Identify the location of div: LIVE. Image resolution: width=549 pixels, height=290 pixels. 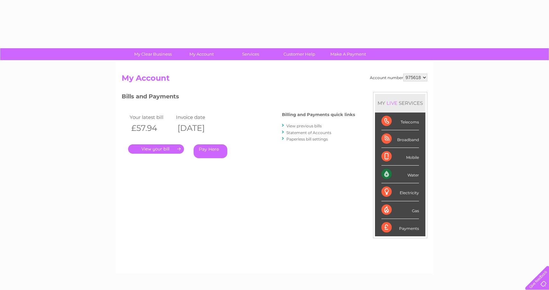
(392, 103).